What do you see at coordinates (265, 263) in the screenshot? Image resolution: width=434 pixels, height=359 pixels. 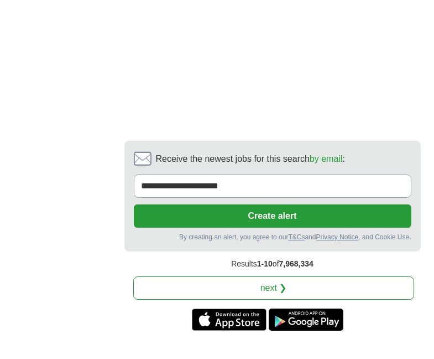 I see `span: 1-10` at bounding box center [265, 263].